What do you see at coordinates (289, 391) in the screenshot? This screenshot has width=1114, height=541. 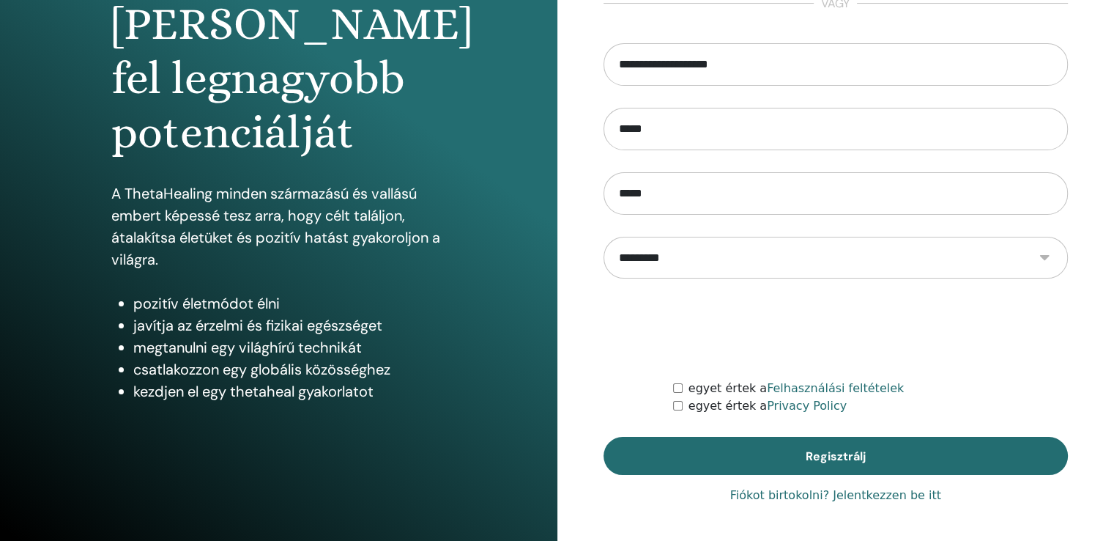 I see `li: kezdjen el egy thetaheal gyakorlatot` at bounding box center [289, 391].